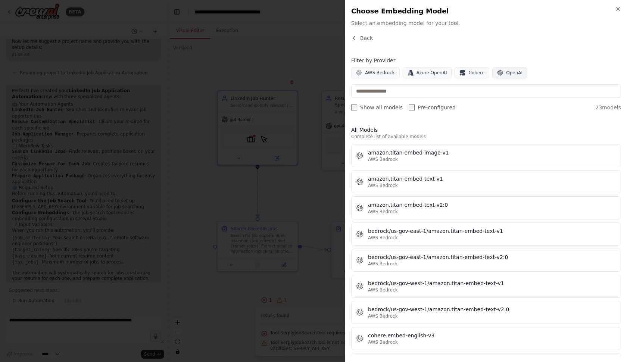 This screenshot has width=627, height=362. Describe the element at coordinates (486, 182) in the screenshot. I see `button: amazon.titan-embed-text-v1AWS Bedrock` at that location.